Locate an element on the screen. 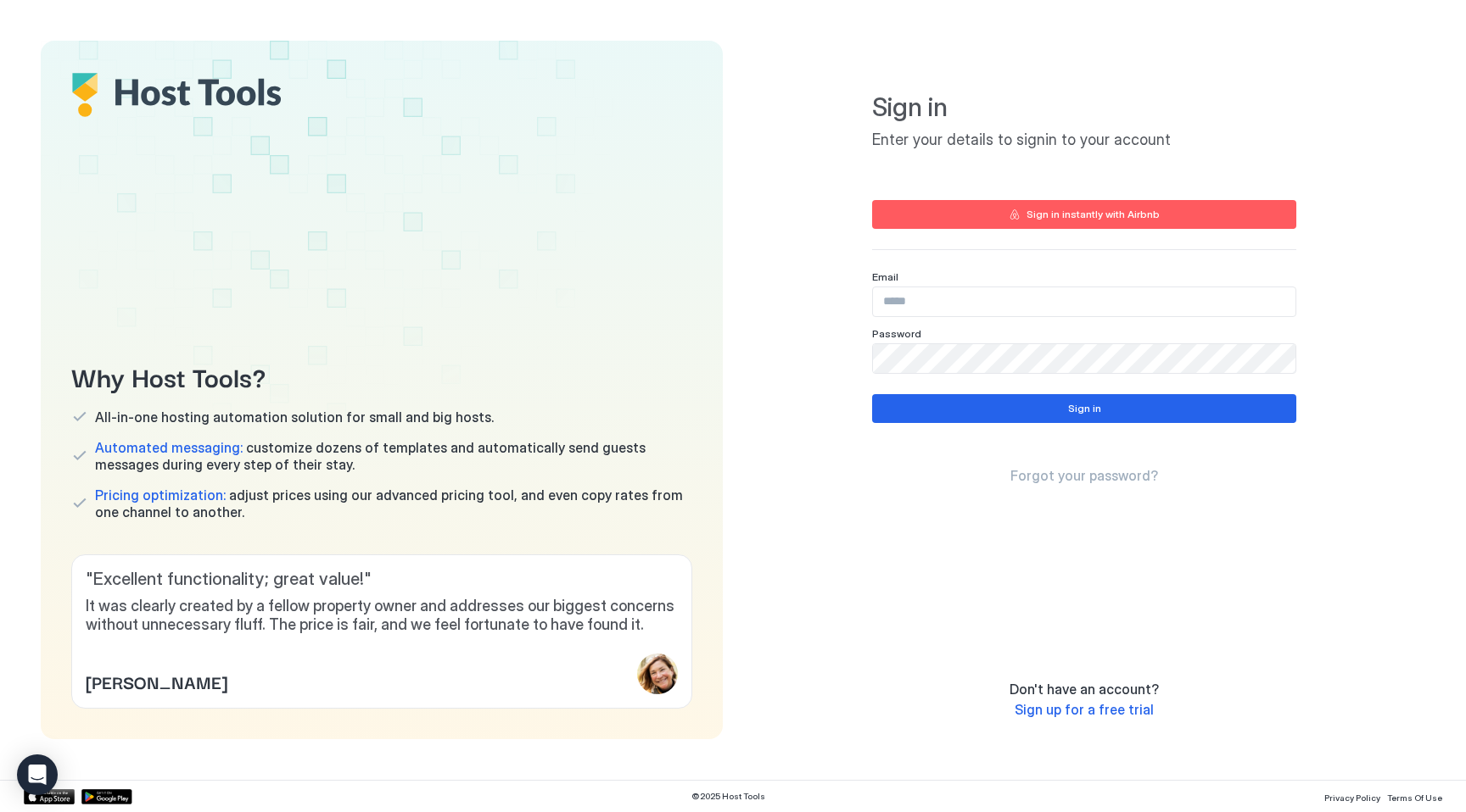  span: Pricing optimization: is located at coordinates (161, 495).